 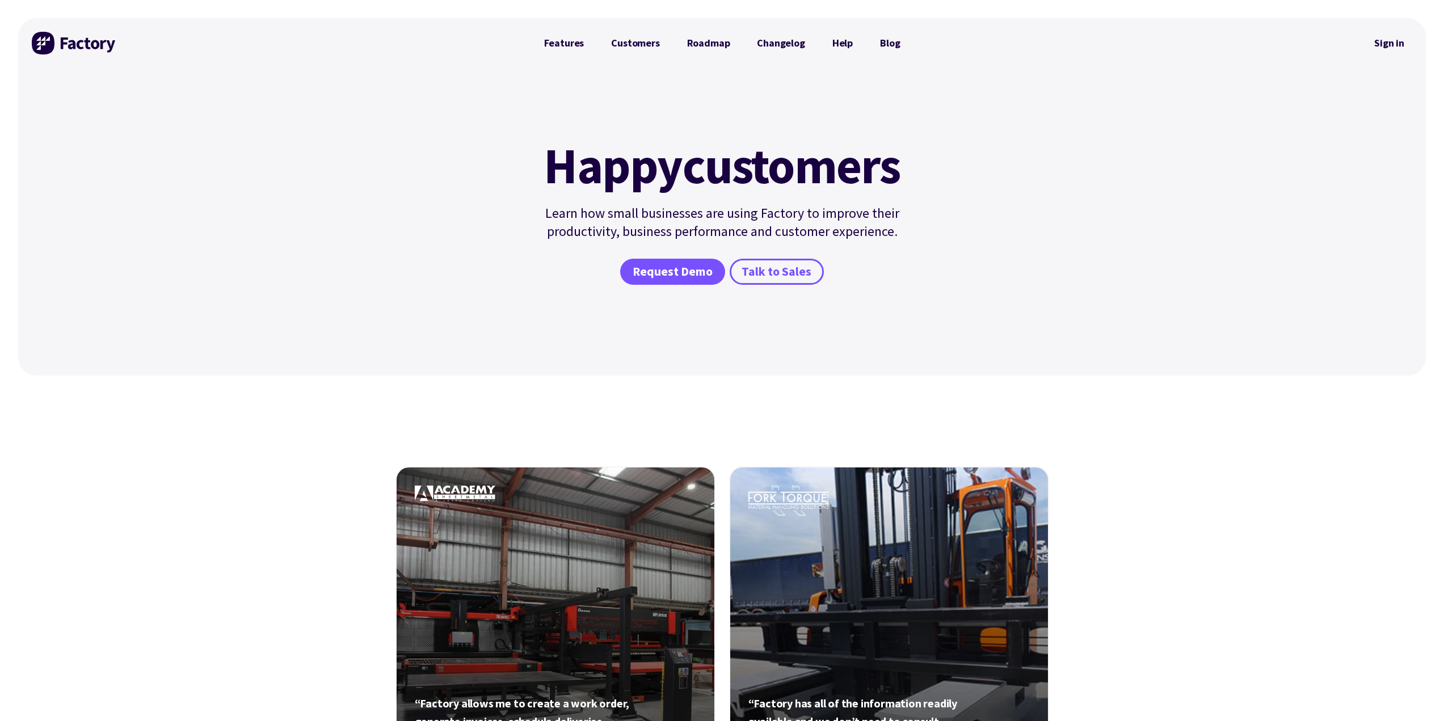 What do you see at coordinates (722, 222) in the screenshot?
I see `p: Learn how small businesses are using Factory to improve their productivity, business performance ...` at bounding box center [722, 222].